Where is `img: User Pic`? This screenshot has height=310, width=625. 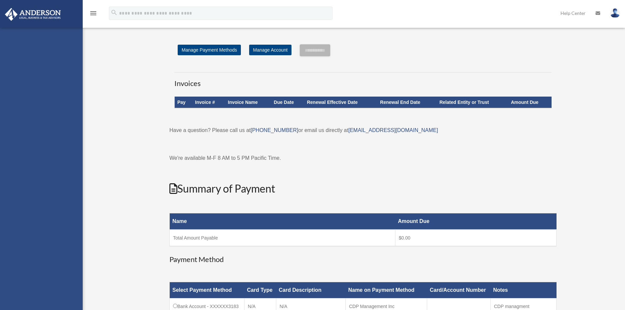
img: User Pic is located at coordinates (615, 13).